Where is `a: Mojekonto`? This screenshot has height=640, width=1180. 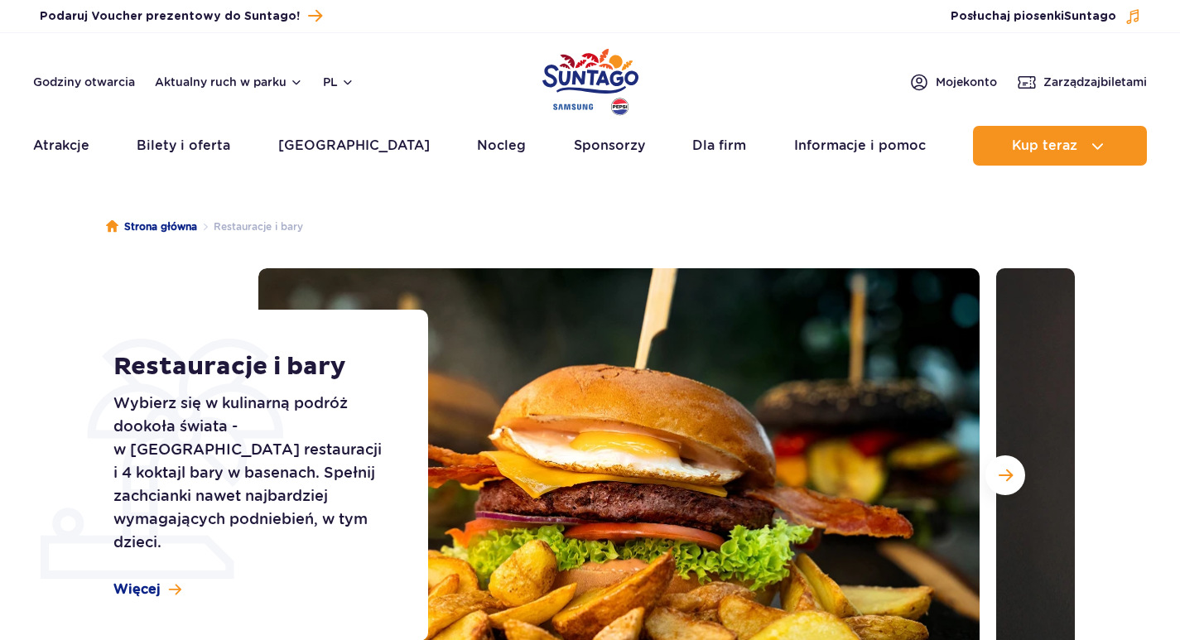 a: Mojekonto is located at coordinates (953, 82).